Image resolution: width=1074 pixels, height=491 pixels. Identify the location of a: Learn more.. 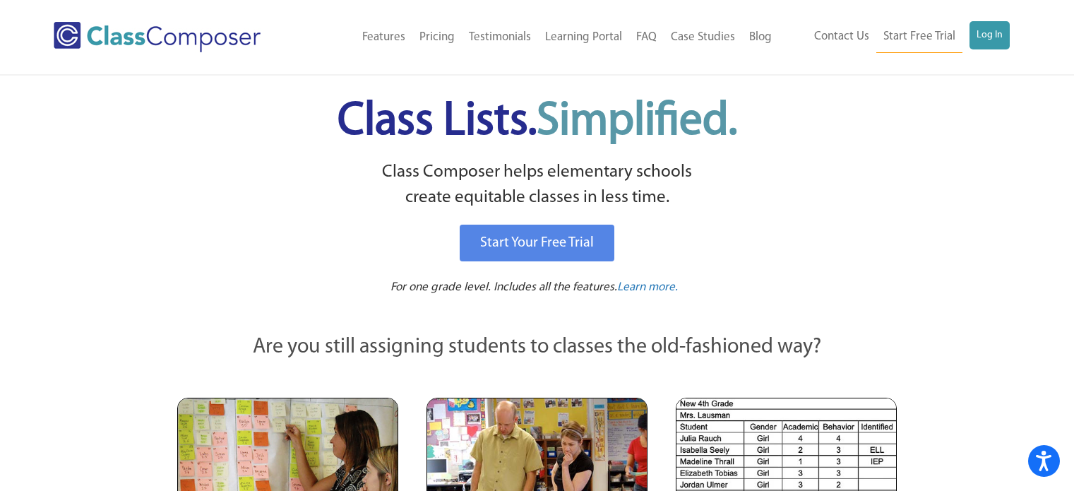
(647, 287).